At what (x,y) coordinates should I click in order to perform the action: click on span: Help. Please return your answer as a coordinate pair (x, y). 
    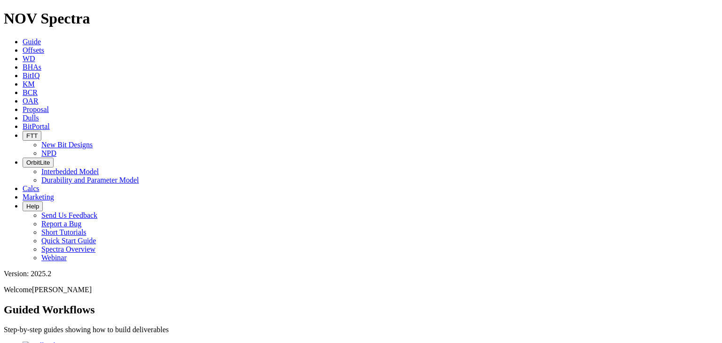
    Looking at the image, I should click on (32, 206).